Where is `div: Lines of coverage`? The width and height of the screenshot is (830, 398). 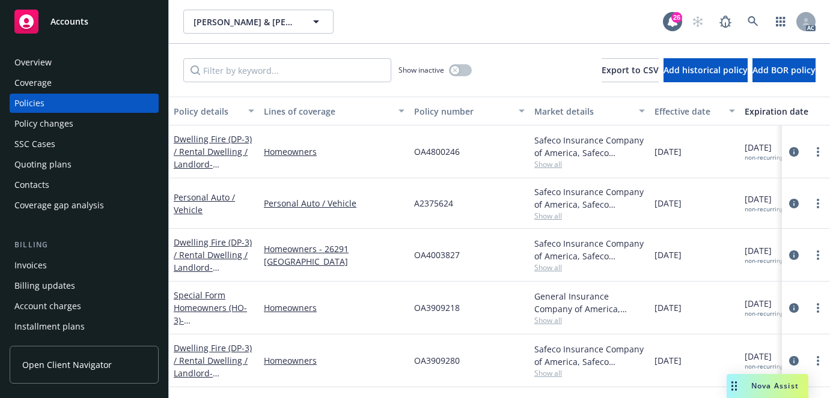
div: Lines of coverage is located at coordinates (327, 111).